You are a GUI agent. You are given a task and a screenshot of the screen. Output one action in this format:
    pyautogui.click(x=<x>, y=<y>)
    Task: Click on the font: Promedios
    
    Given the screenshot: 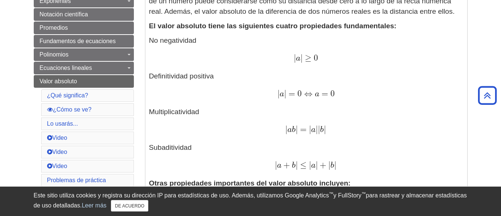 What is the action you would take?
    pyautogui.click(x=54, y=27)
    